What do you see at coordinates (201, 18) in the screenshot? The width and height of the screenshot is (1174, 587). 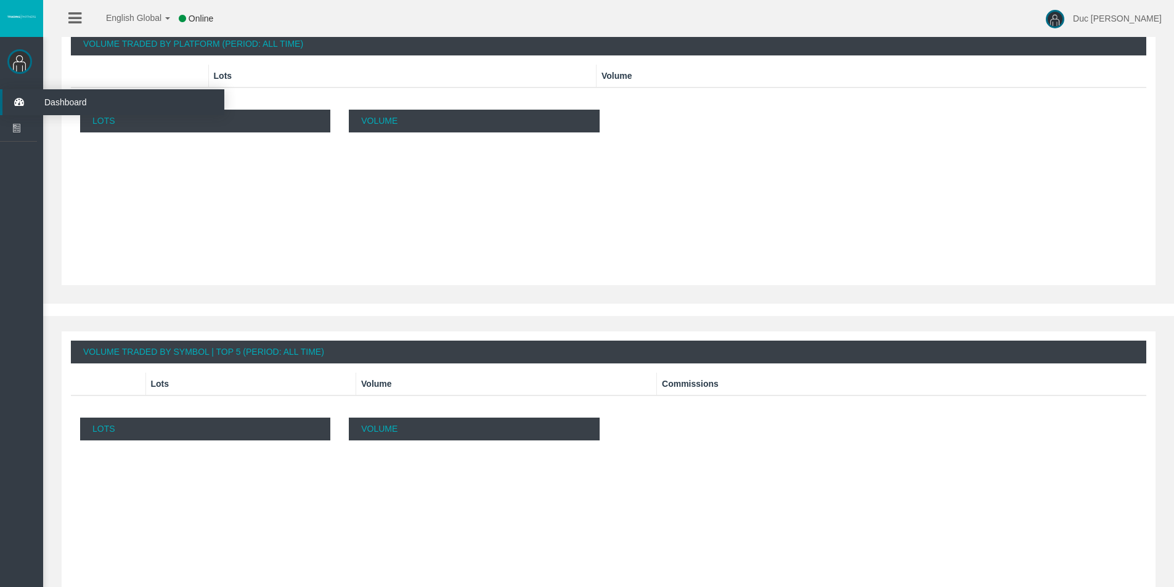 I see `span: Online` at bounding box center [201, 18].